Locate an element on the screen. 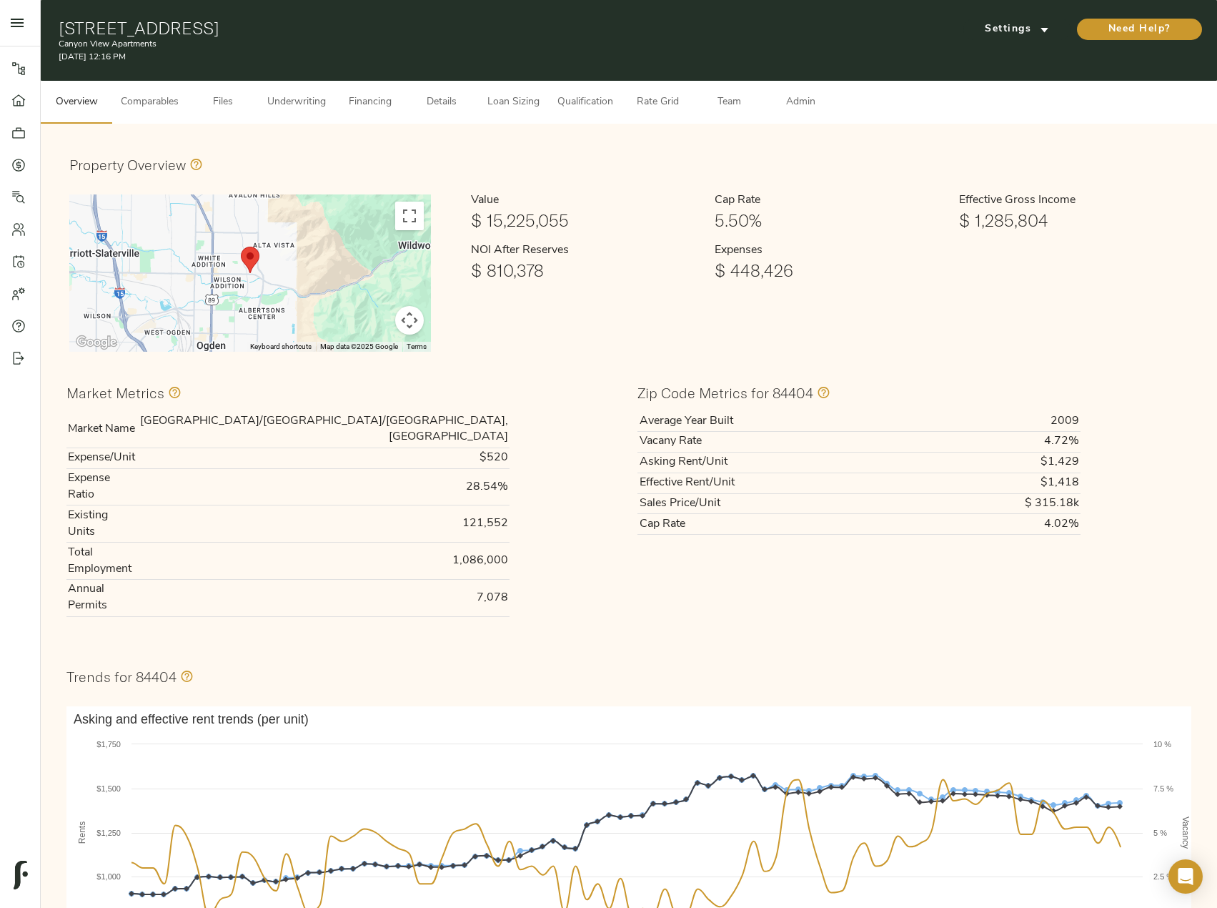  h1: $ 15,225,055 is located at coordinates (587, 220).